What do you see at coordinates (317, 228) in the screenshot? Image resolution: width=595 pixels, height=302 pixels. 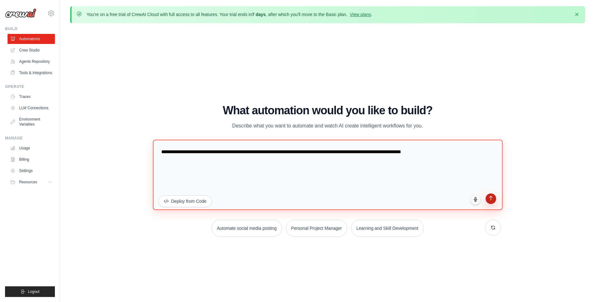 I see `button: Personal Project Manager` at bounding box center [317, 228].